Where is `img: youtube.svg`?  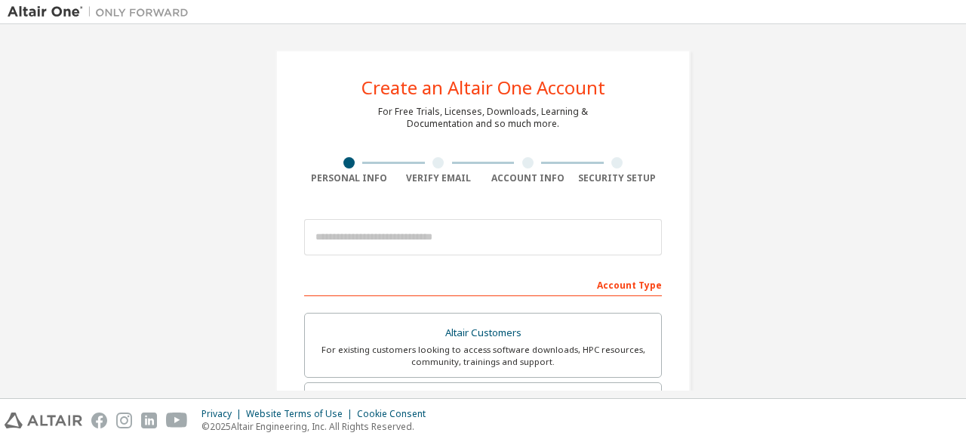 img: youtube.svg is located at coordinates (177, 420).